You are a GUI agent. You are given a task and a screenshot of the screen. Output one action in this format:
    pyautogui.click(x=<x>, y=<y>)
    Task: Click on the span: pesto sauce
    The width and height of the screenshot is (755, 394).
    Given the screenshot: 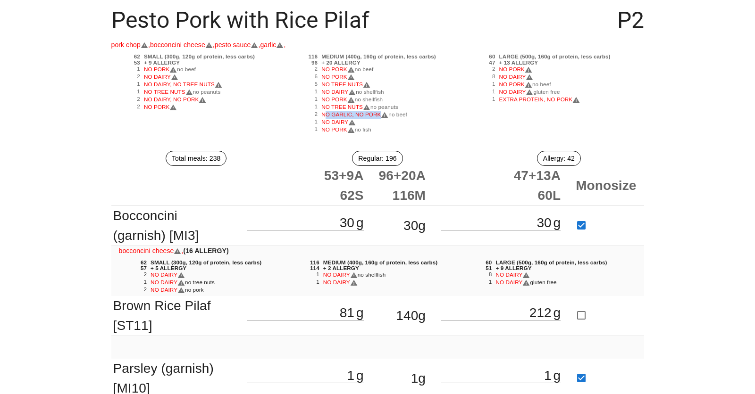 What is the action you would take?
    pyautogui.click(x=237, y=45)
    